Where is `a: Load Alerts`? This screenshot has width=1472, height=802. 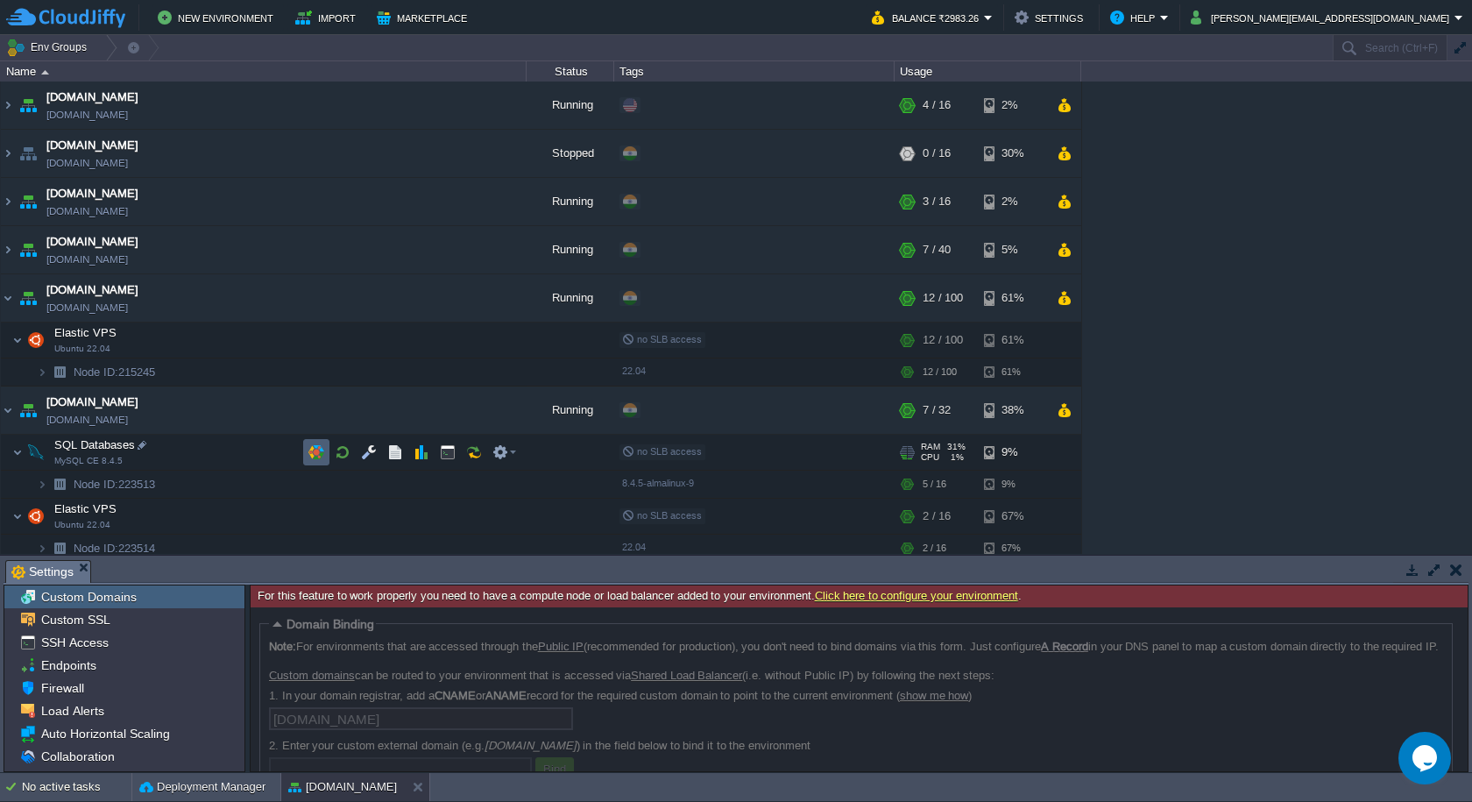
a: Load Alerts is located at coordinates (72, 711).